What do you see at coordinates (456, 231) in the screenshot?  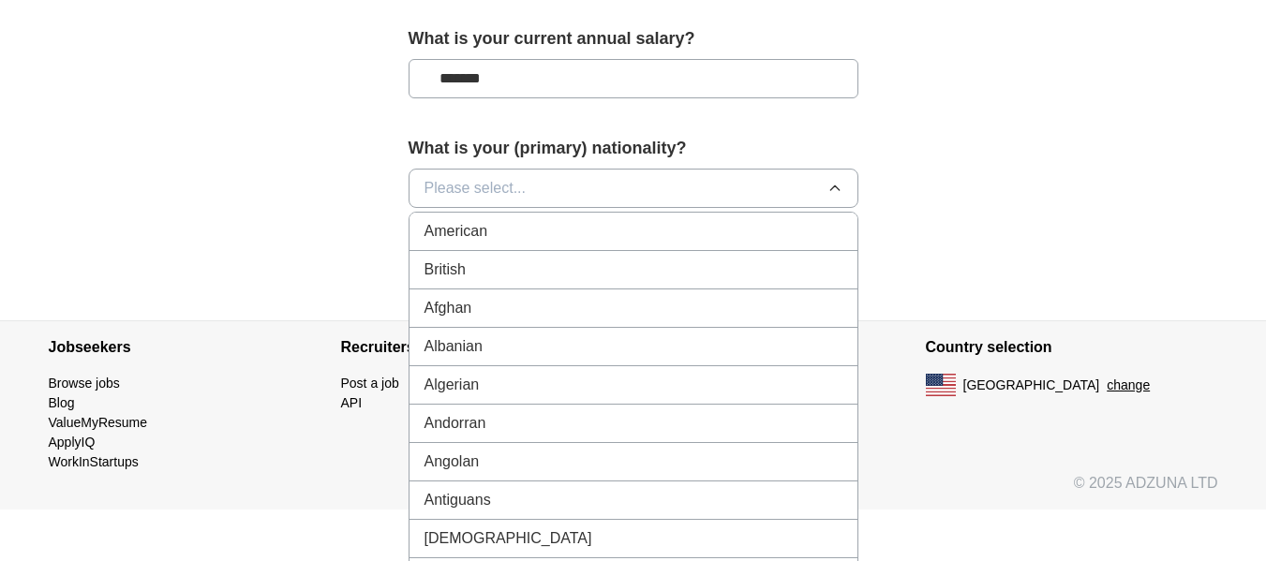 I see `span: American` at bounding box center [456, 231].